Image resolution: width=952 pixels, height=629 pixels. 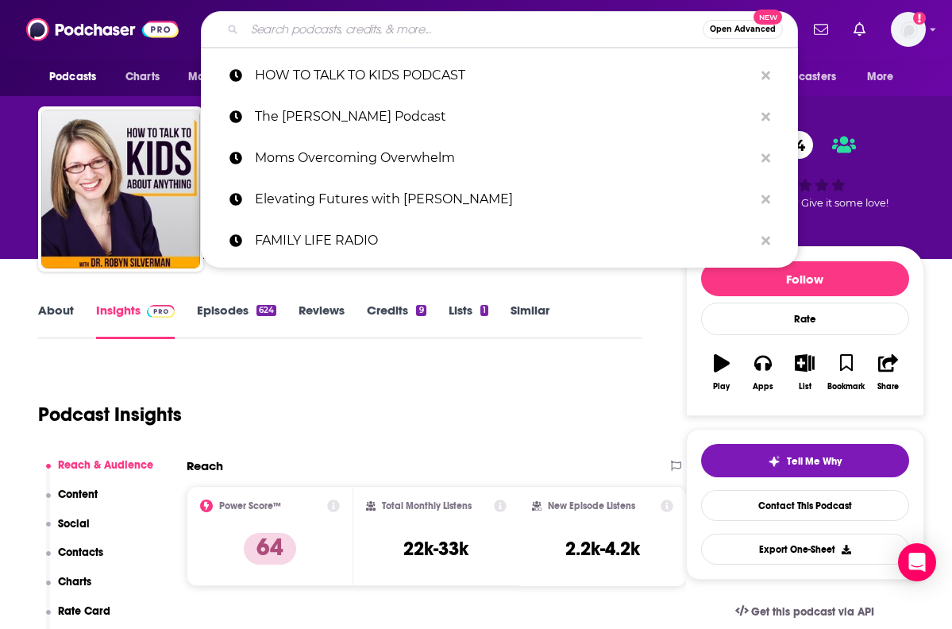 What do you see at coordinates (530, 321) in the screenshot?
I see `a: Similar` at bounding box center [530, 321].